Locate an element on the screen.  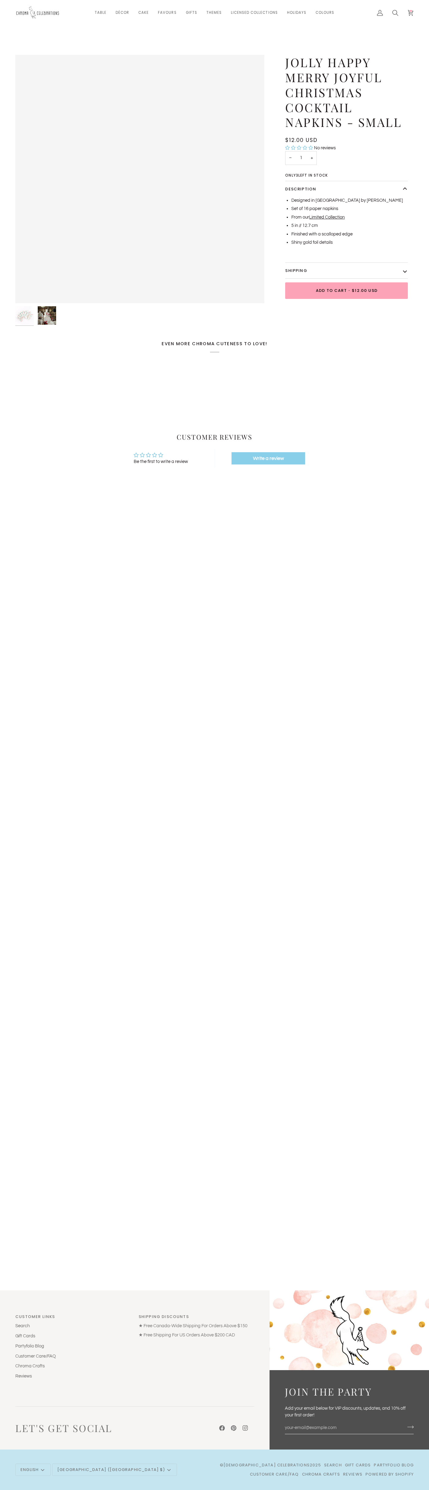
h2: Customer Reviews is located at coordinates (215, 437).